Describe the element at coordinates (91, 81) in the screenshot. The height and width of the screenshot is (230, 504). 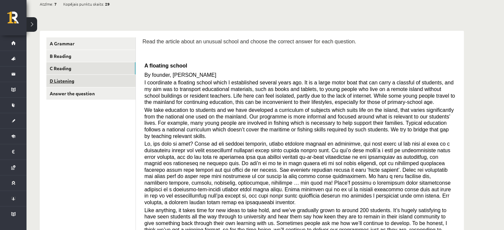
I see `a: D Listening` at that location.